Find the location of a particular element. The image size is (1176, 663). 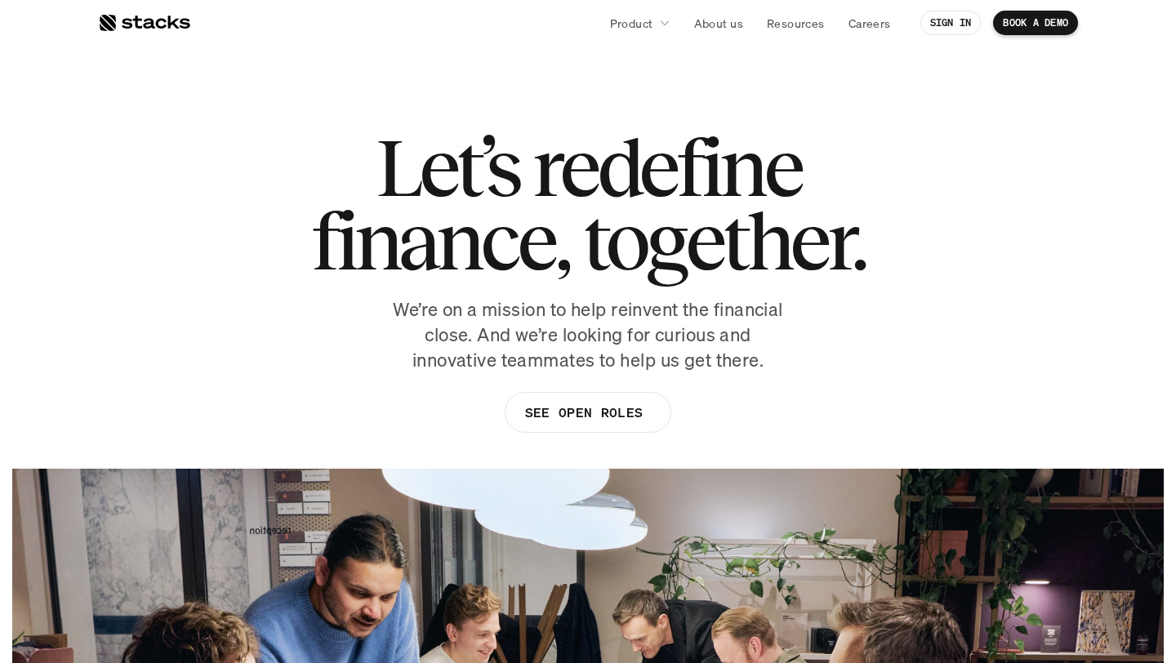

a: About us is located at coordinates (719, 23).